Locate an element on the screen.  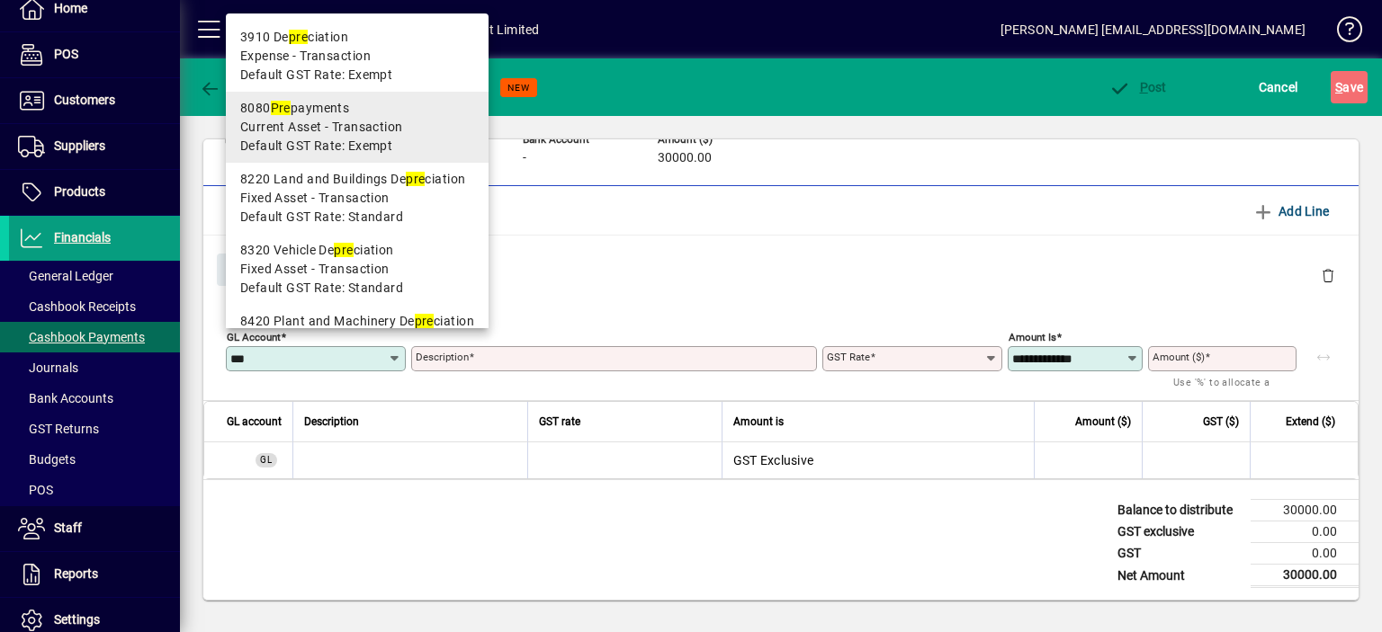
span: Reports is located at coordinates (76, 574).